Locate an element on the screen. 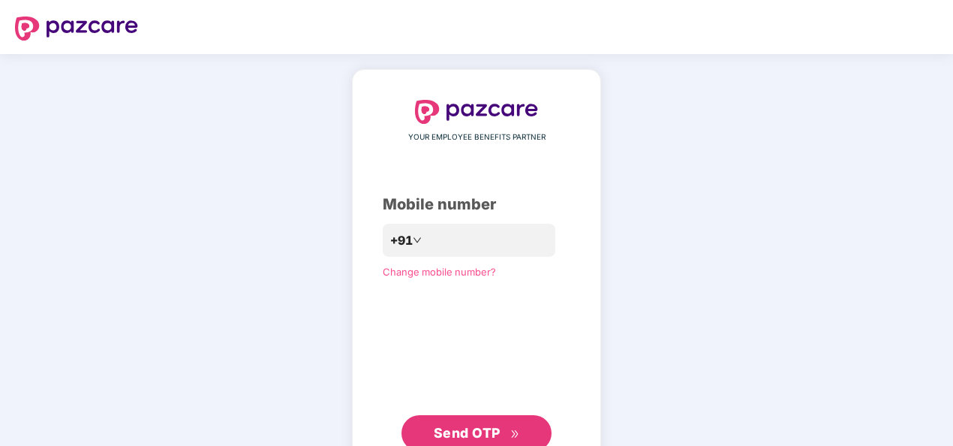 The height and width of the screenshot is (446, 953). span: +91 is located at coordinates (402, 240).